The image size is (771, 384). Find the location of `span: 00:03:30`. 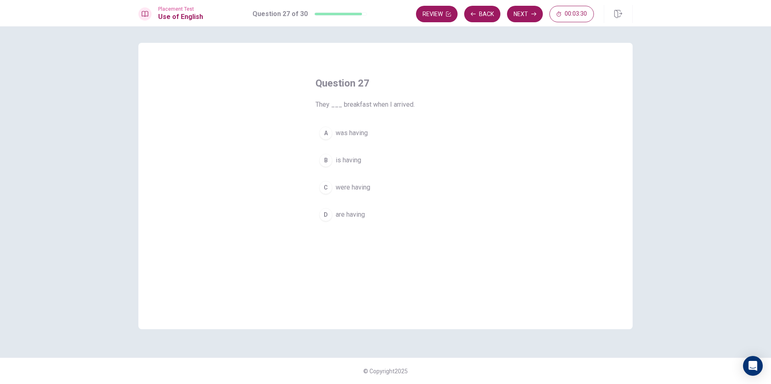

span: 00:03:30 is located at coordinates (576, 14).